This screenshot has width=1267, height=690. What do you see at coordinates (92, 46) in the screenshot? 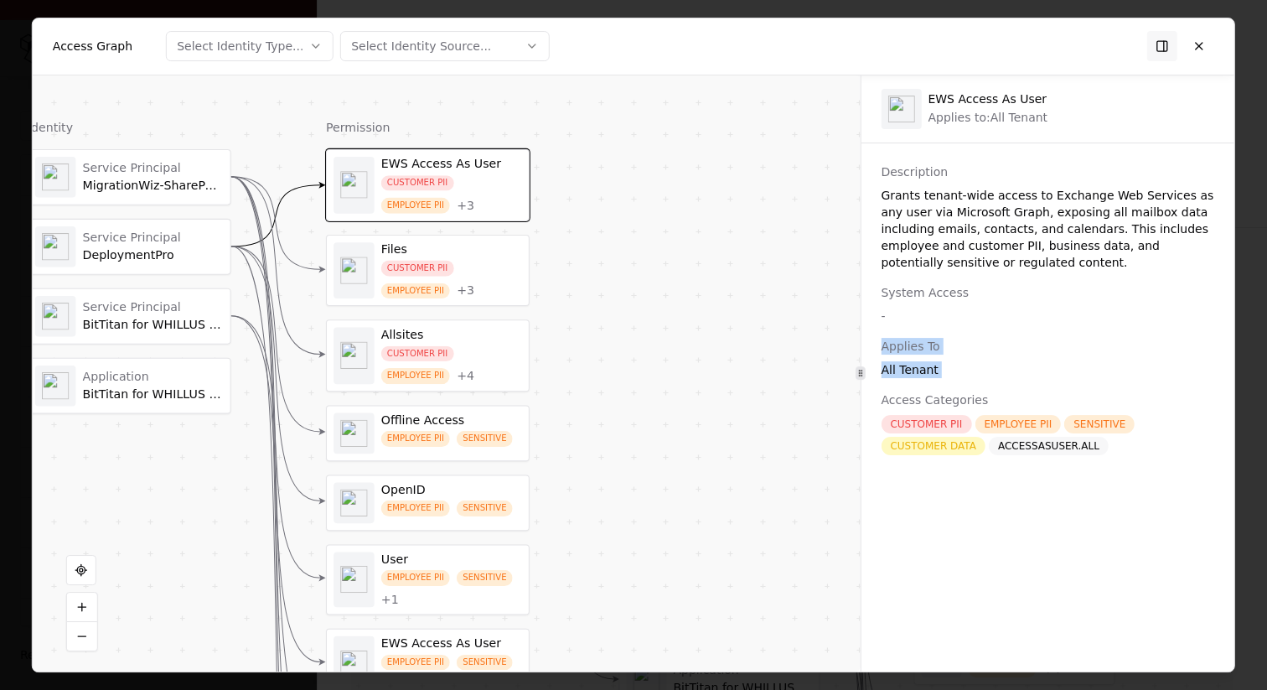
I see `div: Access Graph` at bounding box center [92, 46].